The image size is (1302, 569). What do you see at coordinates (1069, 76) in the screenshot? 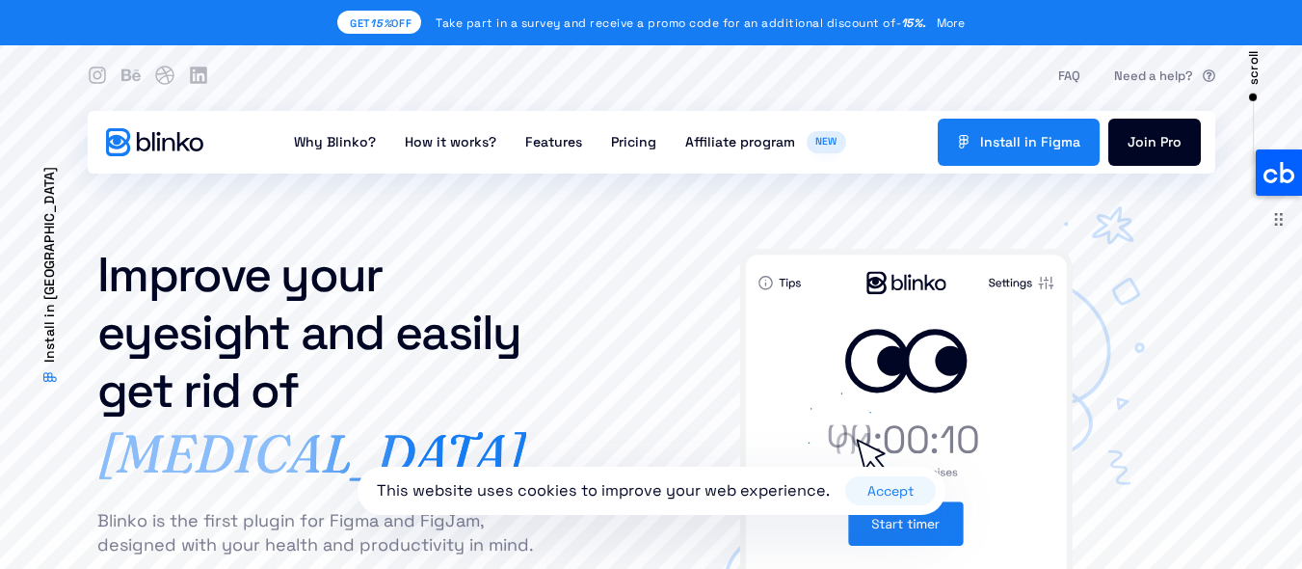
I see `a: FAQ` at bounding box center [1069, 76].